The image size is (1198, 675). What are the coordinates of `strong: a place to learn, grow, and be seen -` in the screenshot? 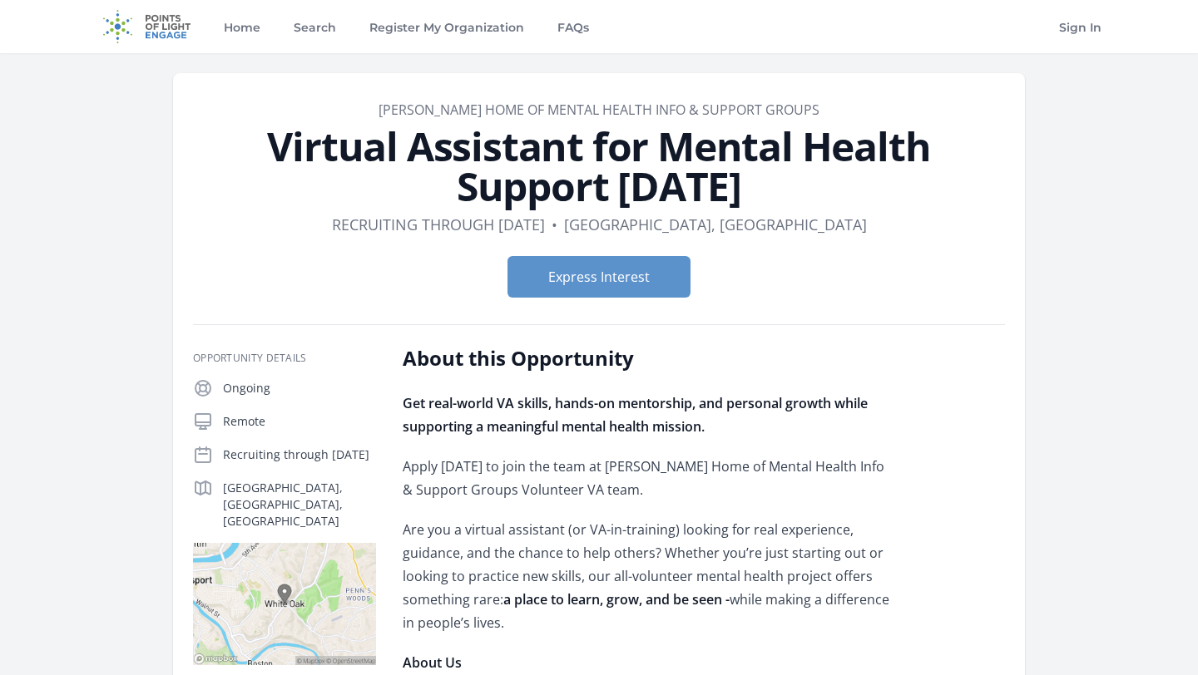 It's located at (616, 600).